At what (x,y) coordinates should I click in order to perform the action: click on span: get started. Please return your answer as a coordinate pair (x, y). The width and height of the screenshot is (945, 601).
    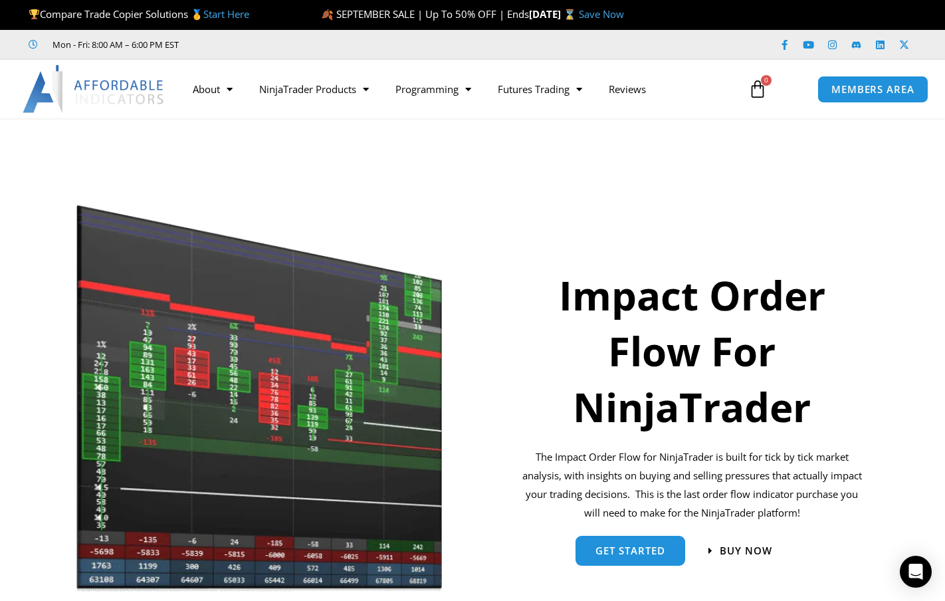
    Looking at the image, I should click on (630, 550).